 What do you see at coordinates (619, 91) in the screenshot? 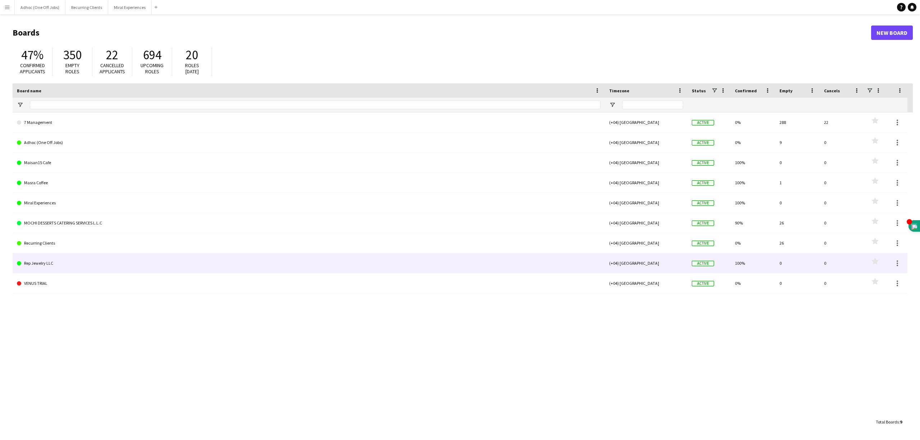
I see `span: Timezone` at bounding box center [619, 91].